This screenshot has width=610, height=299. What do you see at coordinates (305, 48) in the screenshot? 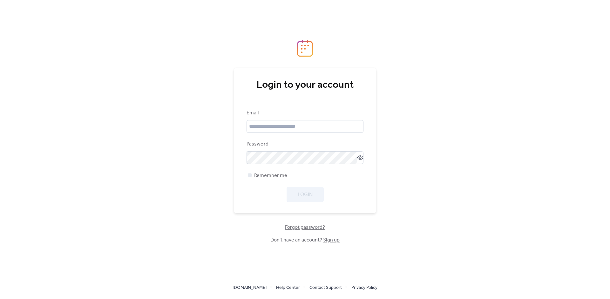
I see `img: logo` at bounding box center [305, 48].